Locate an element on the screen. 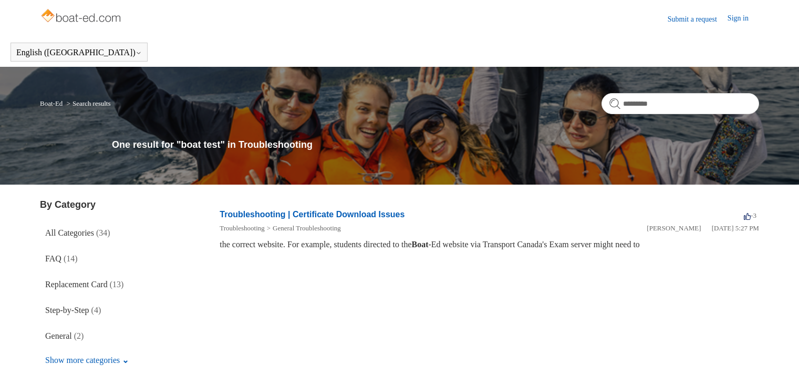 Image resolution: width=799 pixels, height=384 pixels. span: (4) is located at coordinates (96, 309).